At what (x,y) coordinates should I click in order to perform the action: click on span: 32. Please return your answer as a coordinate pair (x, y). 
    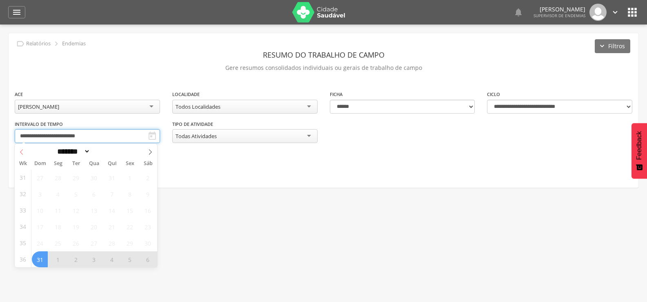
    Looking at the image, I should click on (23, 193).